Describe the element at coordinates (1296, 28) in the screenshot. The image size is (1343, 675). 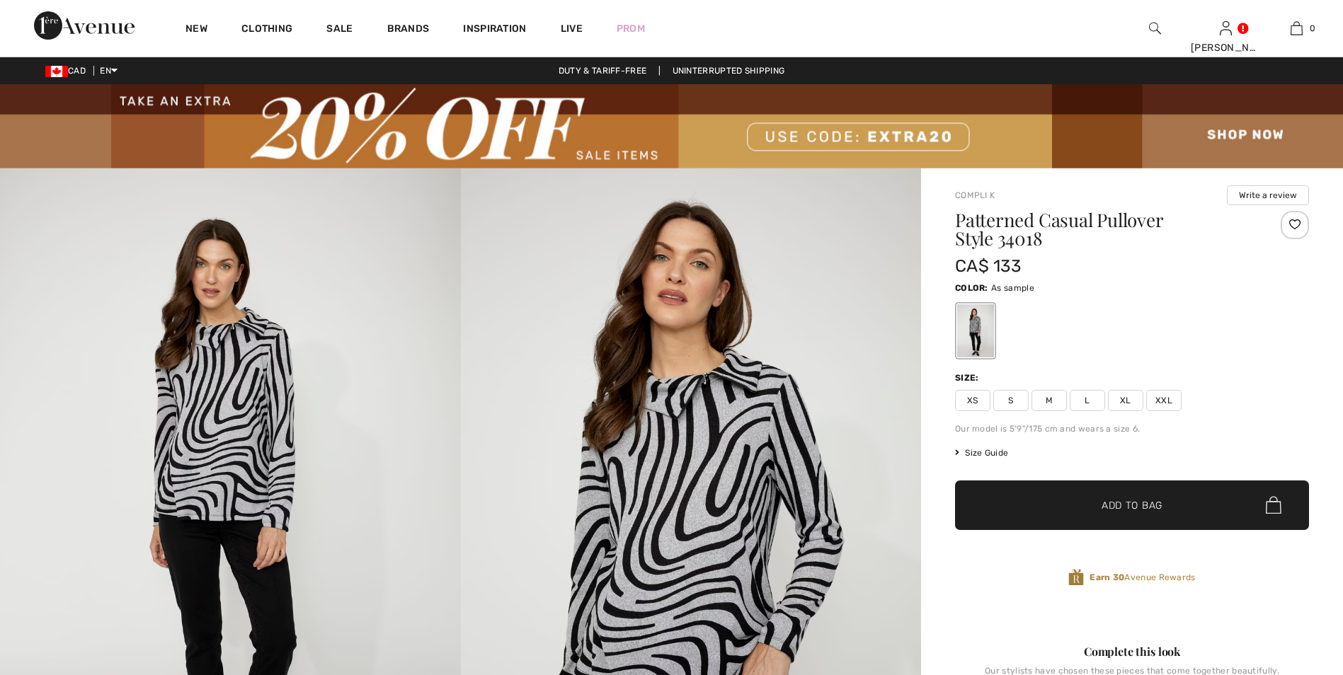
I see `a: 0` at that location.